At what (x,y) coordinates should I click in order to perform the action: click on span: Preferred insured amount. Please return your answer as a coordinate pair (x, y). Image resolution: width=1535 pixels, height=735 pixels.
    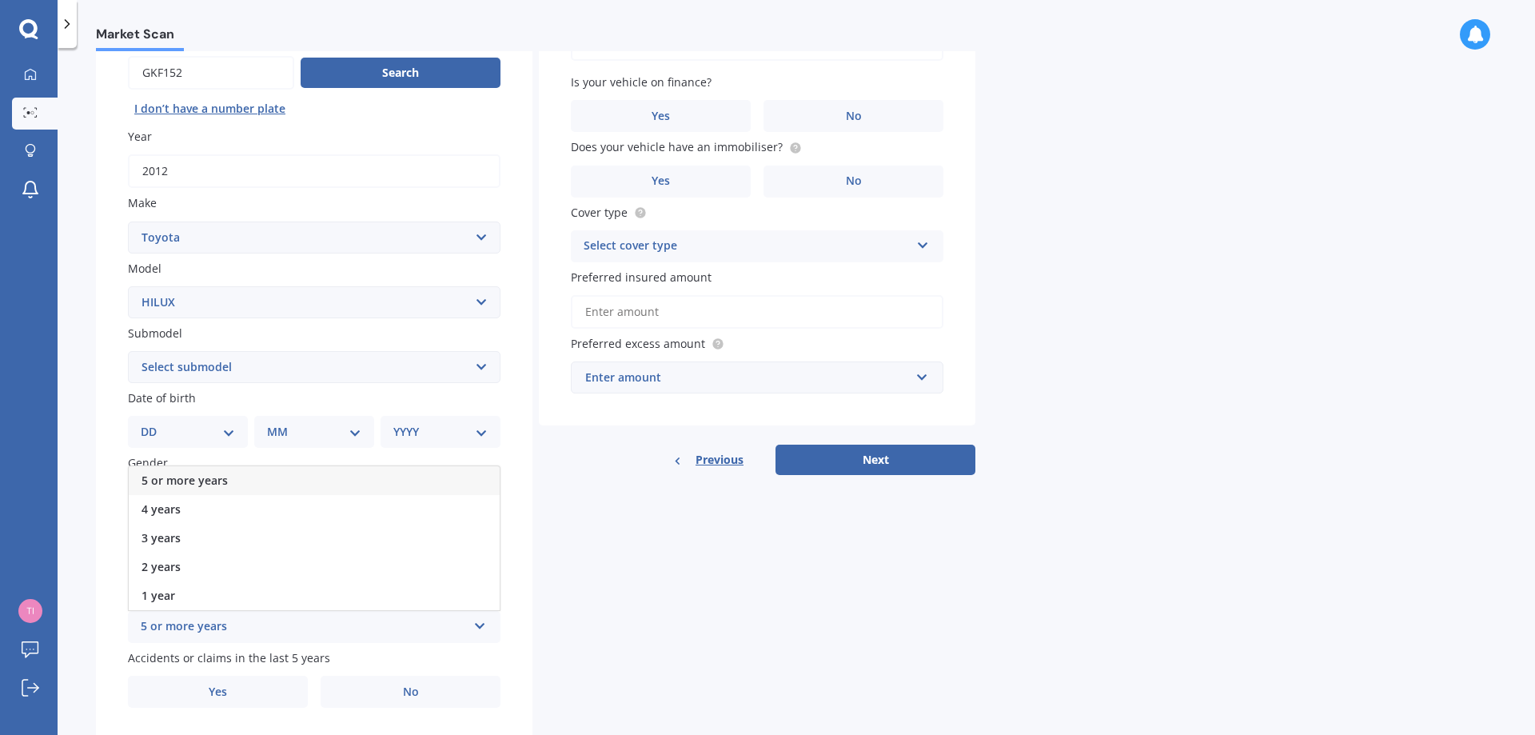
    Looking at the image, I should click on (641, 277).